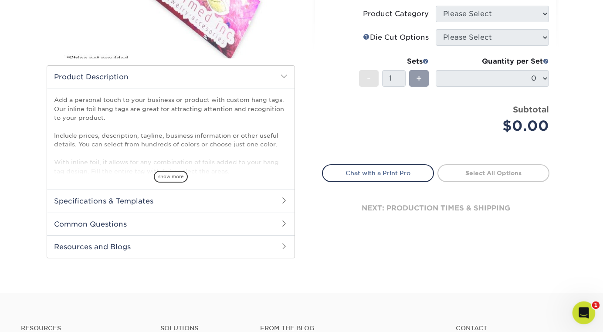 The height and width of the screenshot is (332, 603). What do you see at coordinates (496, 126) in the screenshot?
I see `div: $0.00` at bounding box center [496, 126].